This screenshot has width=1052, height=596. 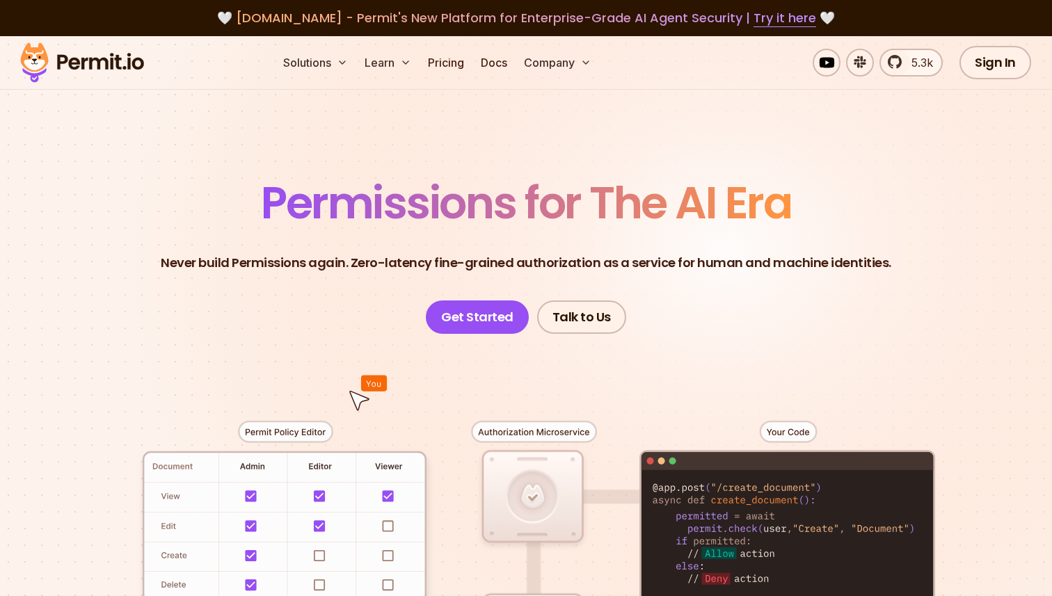 I want to click on a: 5.3k, so click(x=911, y=63).